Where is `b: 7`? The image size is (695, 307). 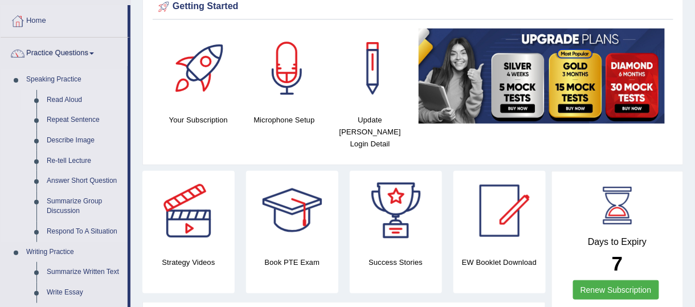
b: 7 is located at coordinates (617, 263).